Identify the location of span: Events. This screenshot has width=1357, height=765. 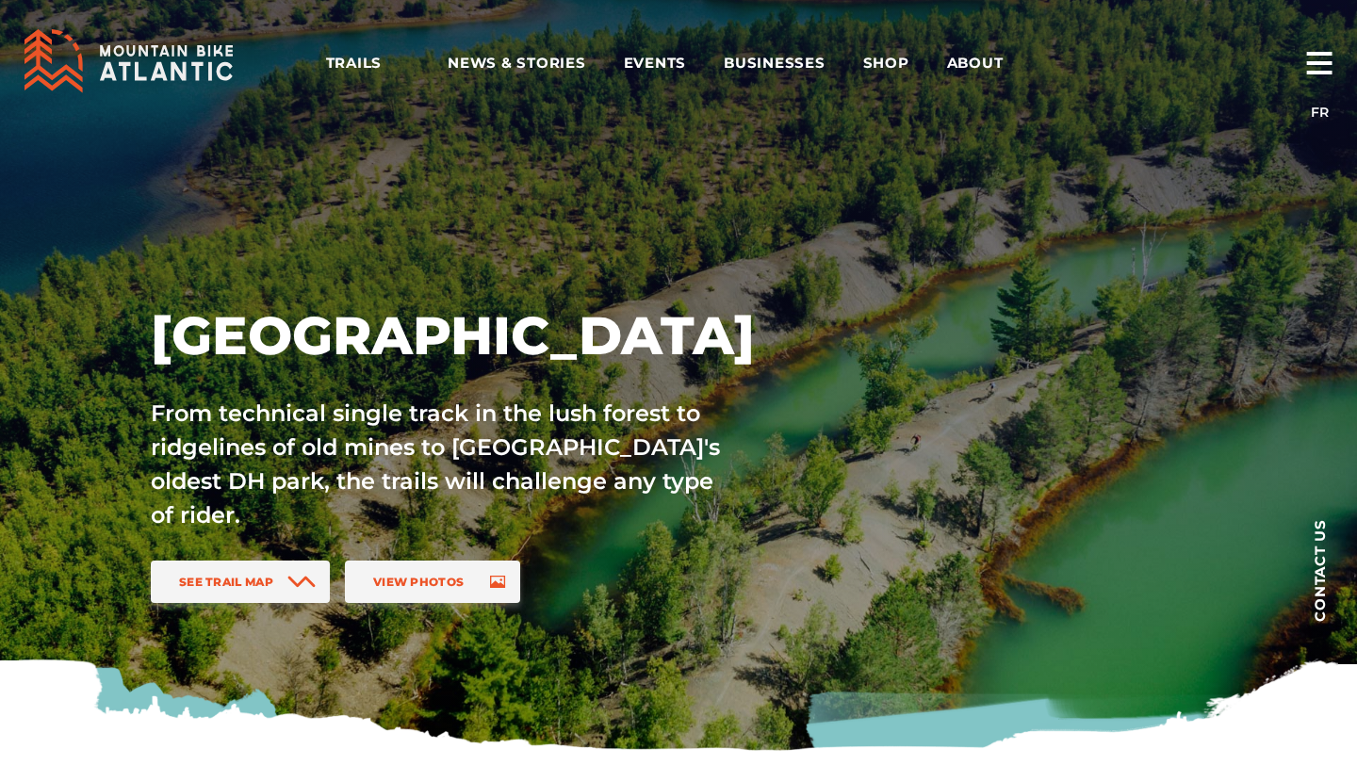
(655, 63).